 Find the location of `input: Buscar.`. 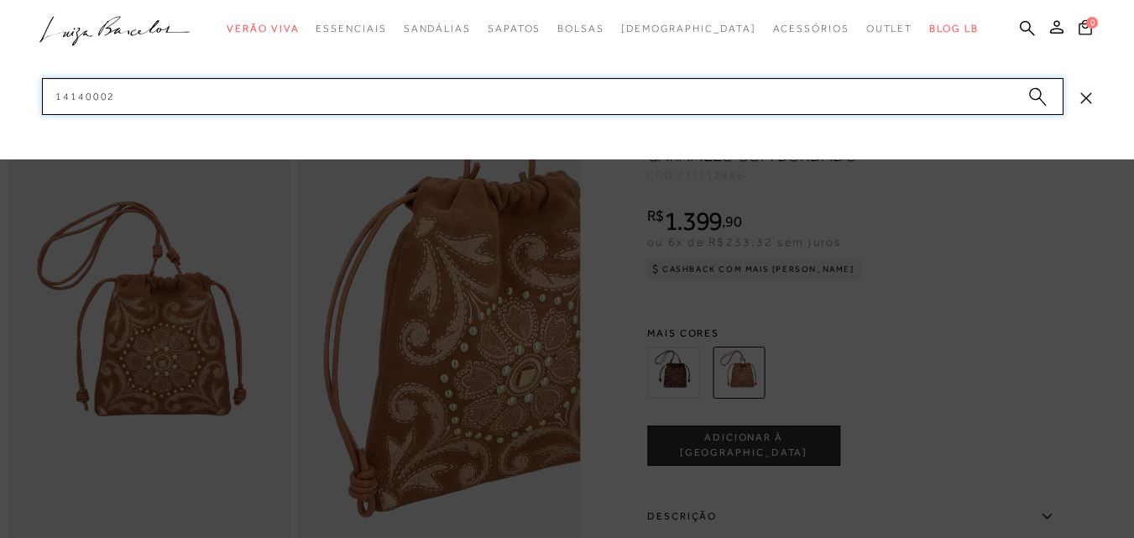

input: Buscar. is located at coordinates (552, 97).